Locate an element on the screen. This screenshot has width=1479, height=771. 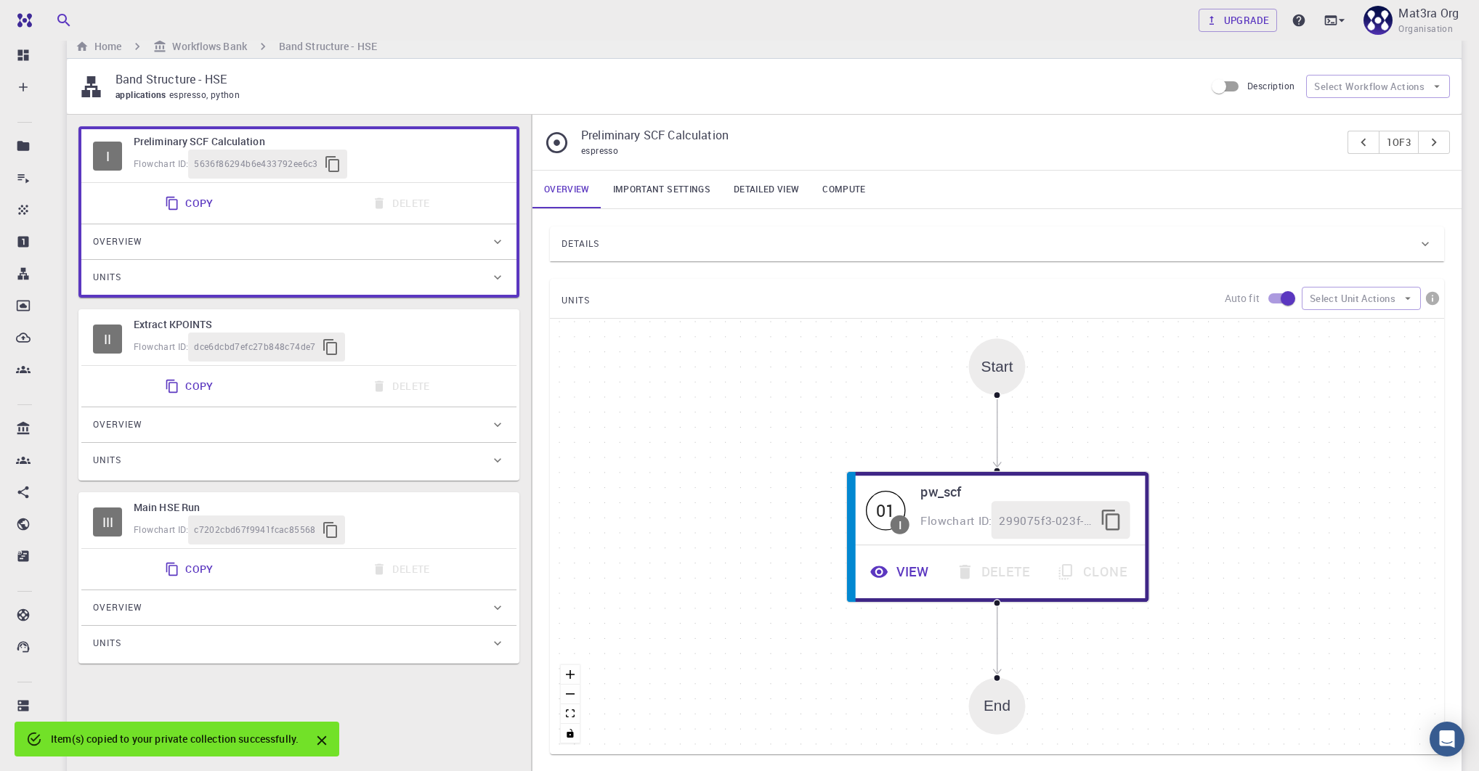
div: 01 is located at coordinates (885, 510).